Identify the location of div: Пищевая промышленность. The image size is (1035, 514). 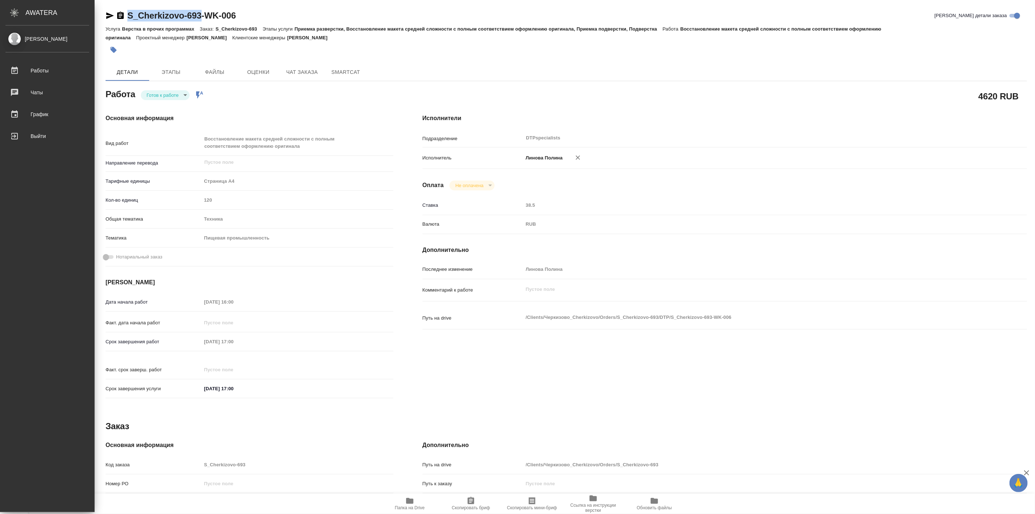
(297, 238).